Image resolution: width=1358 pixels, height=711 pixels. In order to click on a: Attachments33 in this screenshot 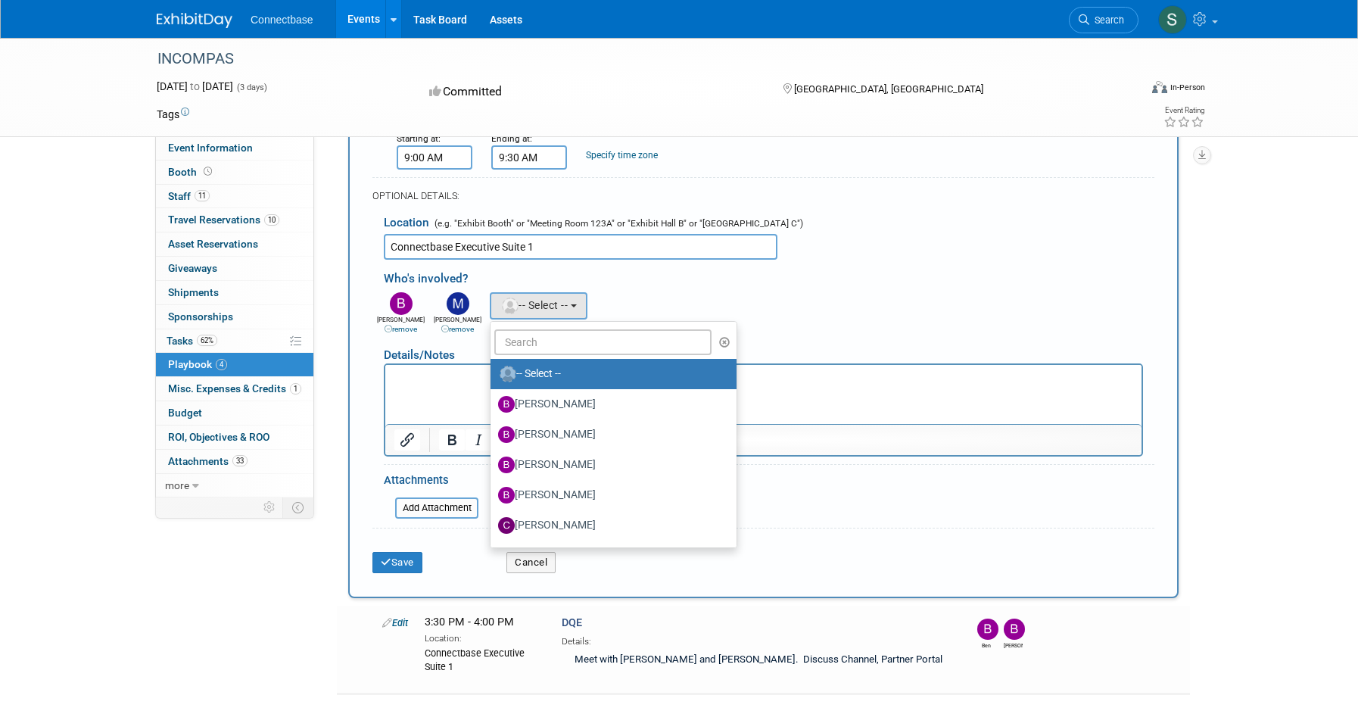, I will do `click(235, 461)`.